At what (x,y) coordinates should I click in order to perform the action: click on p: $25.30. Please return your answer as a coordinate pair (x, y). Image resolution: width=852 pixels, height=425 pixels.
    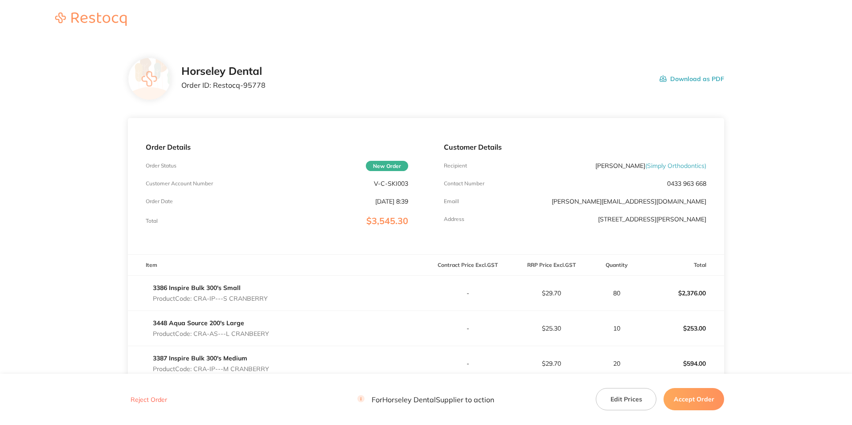
    Looking at the image, I should click on (551, 328).